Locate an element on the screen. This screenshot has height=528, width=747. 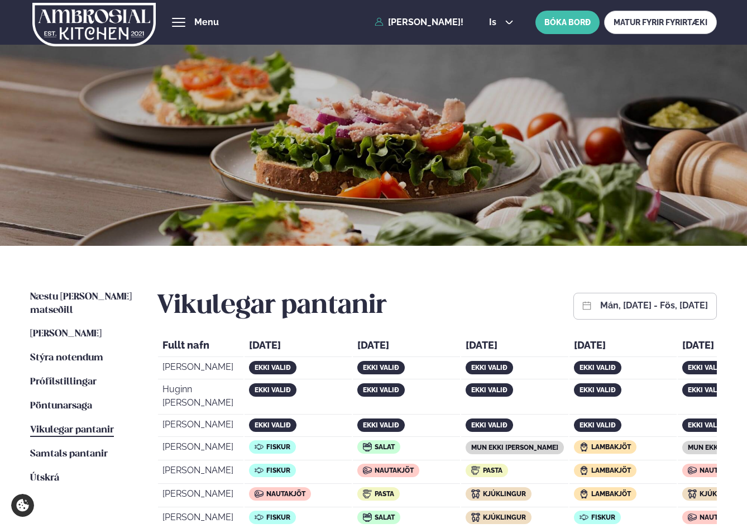
span: Prófílstillingar is located at coordinates (63, 382).